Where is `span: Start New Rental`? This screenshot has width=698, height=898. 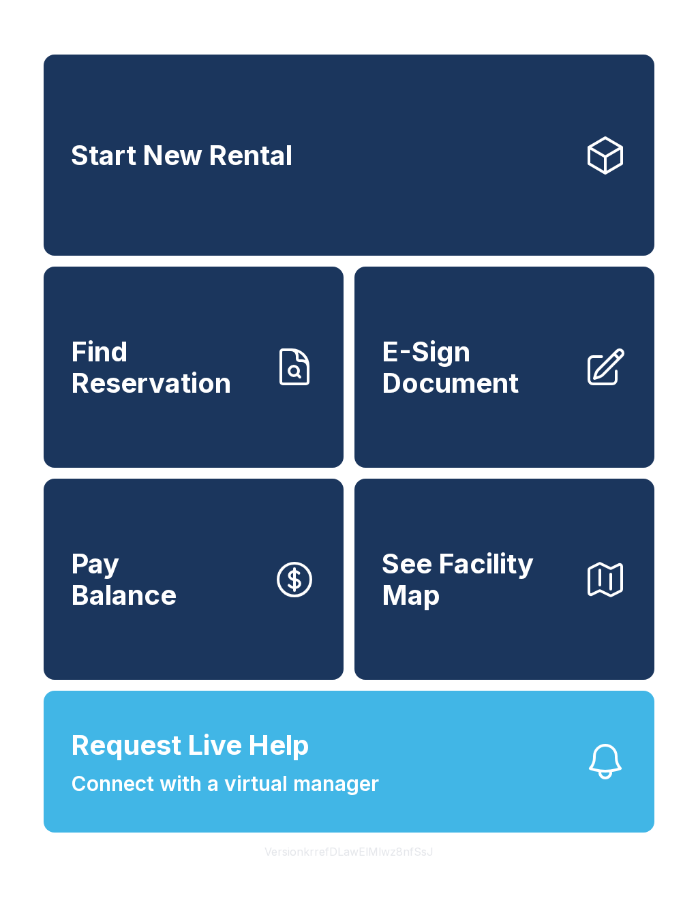
span: Start New Rental is located at coordinates (181, 155).